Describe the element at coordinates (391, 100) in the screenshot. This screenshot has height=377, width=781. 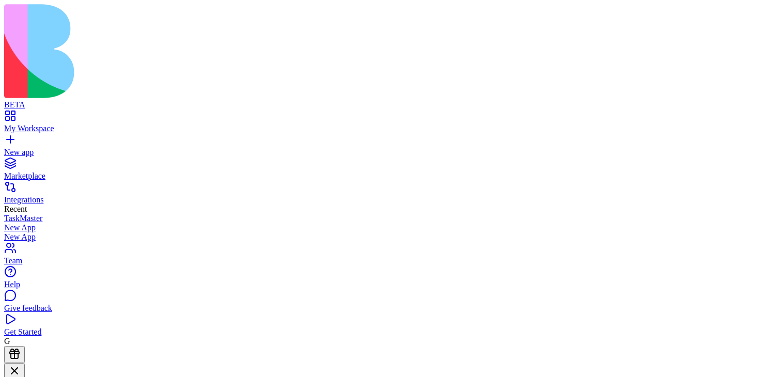
I see `a: BETA` at that location.